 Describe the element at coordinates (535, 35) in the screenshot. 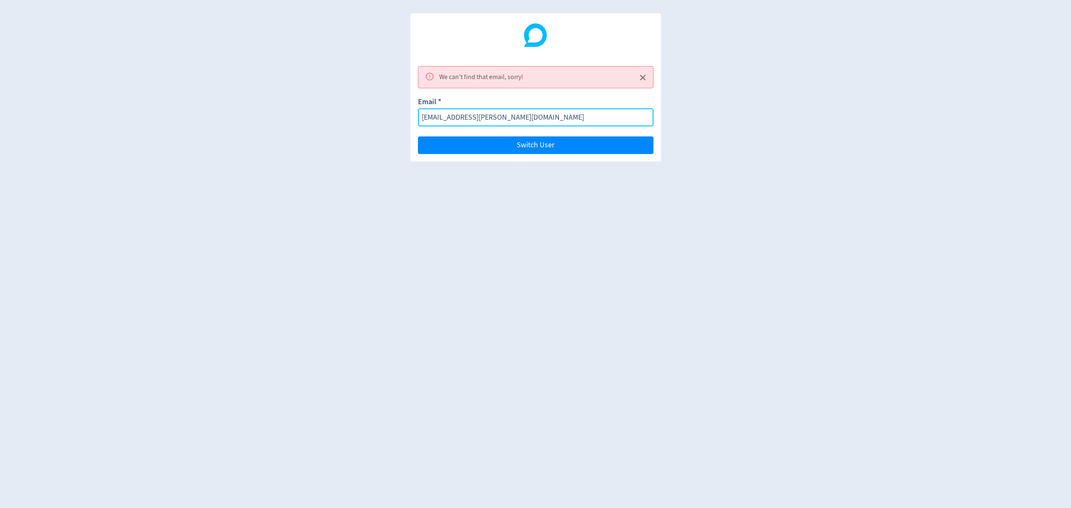

I see `img: Digivizer Logo` at that location.